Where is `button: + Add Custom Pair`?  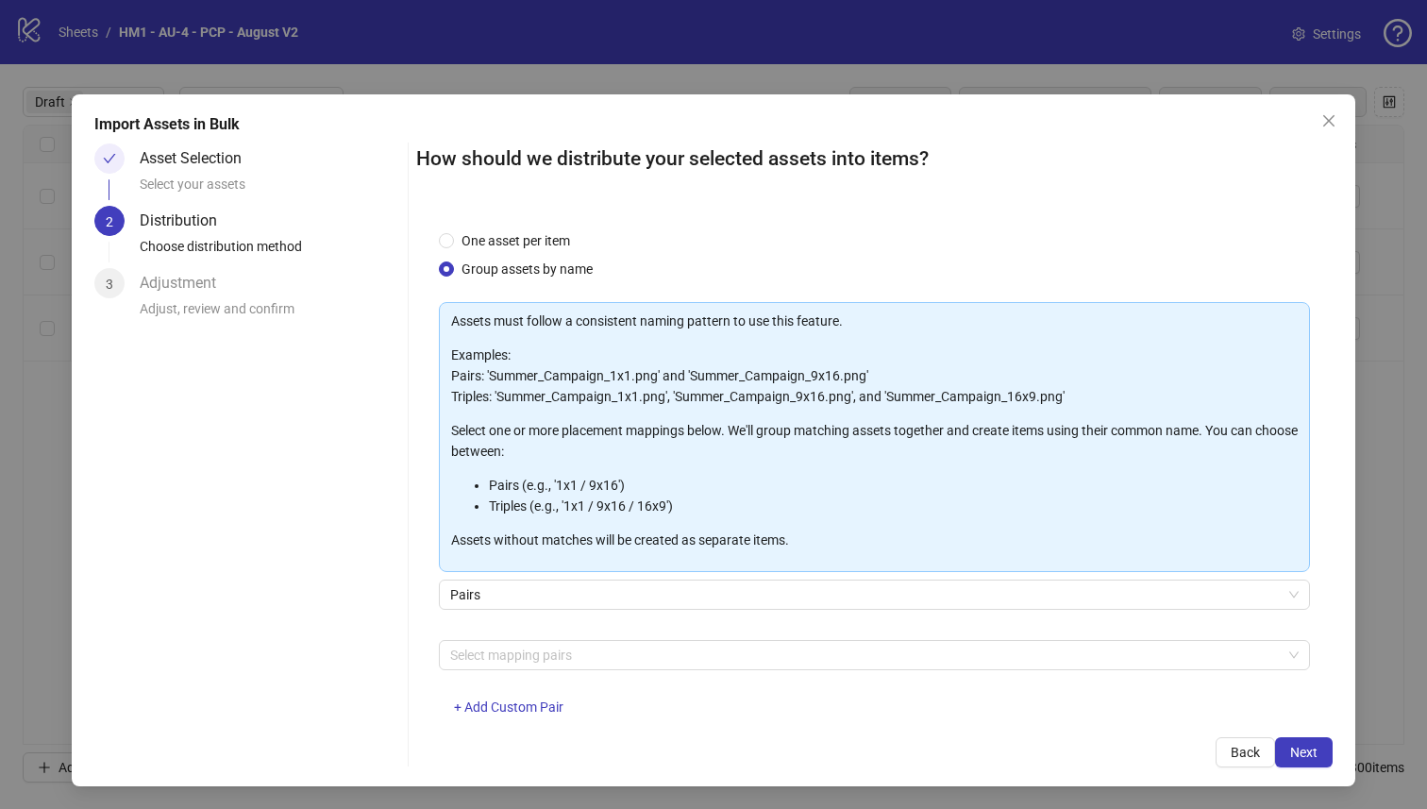
button: + Add Custom Pair is located at coordinates (509, 708).